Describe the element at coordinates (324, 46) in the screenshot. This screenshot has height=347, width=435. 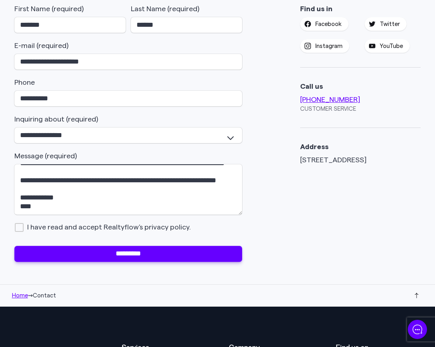
I see `a: Instagram` at that location.